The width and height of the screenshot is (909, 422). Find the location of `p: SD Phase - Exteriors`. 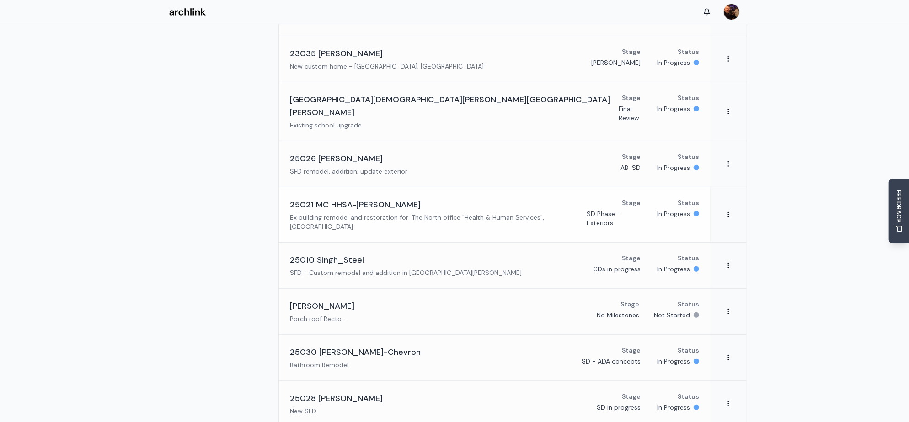

p: SD Phase - Exteriors is located at coordinates (614, 219).